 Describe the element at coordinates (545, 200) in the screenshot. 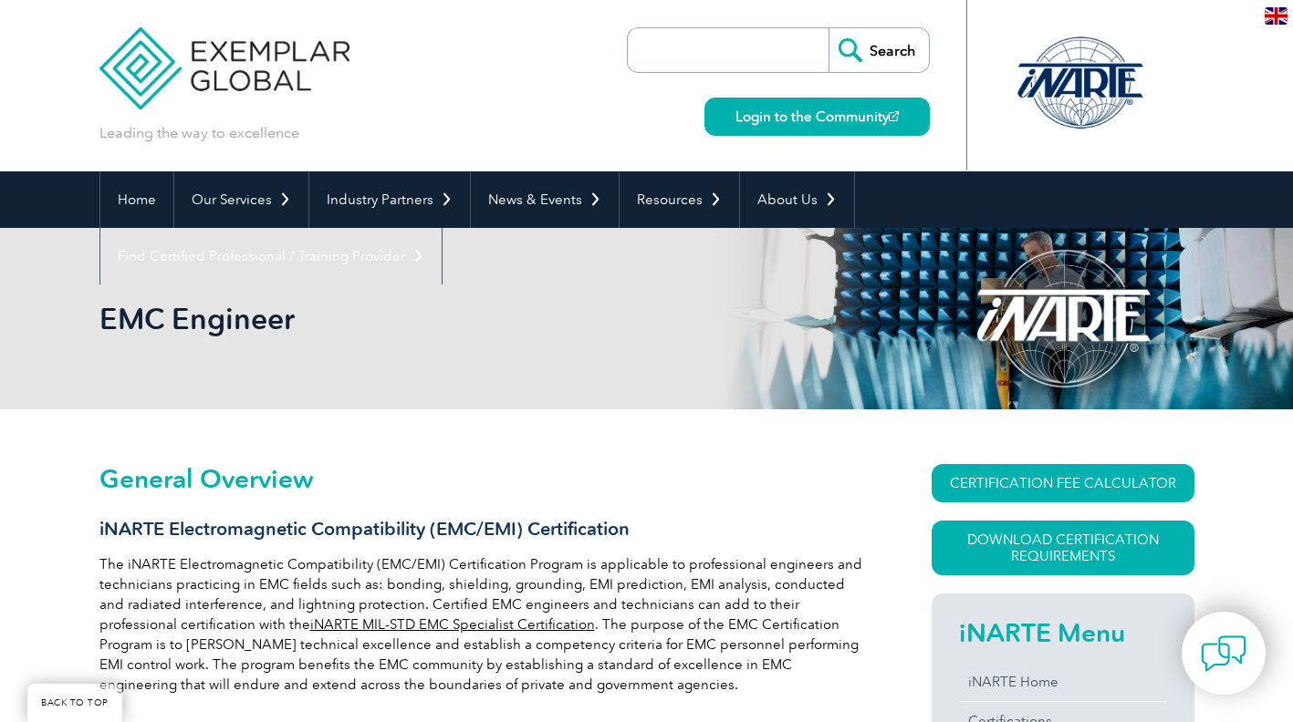

I see `a: News & Events` at that location.